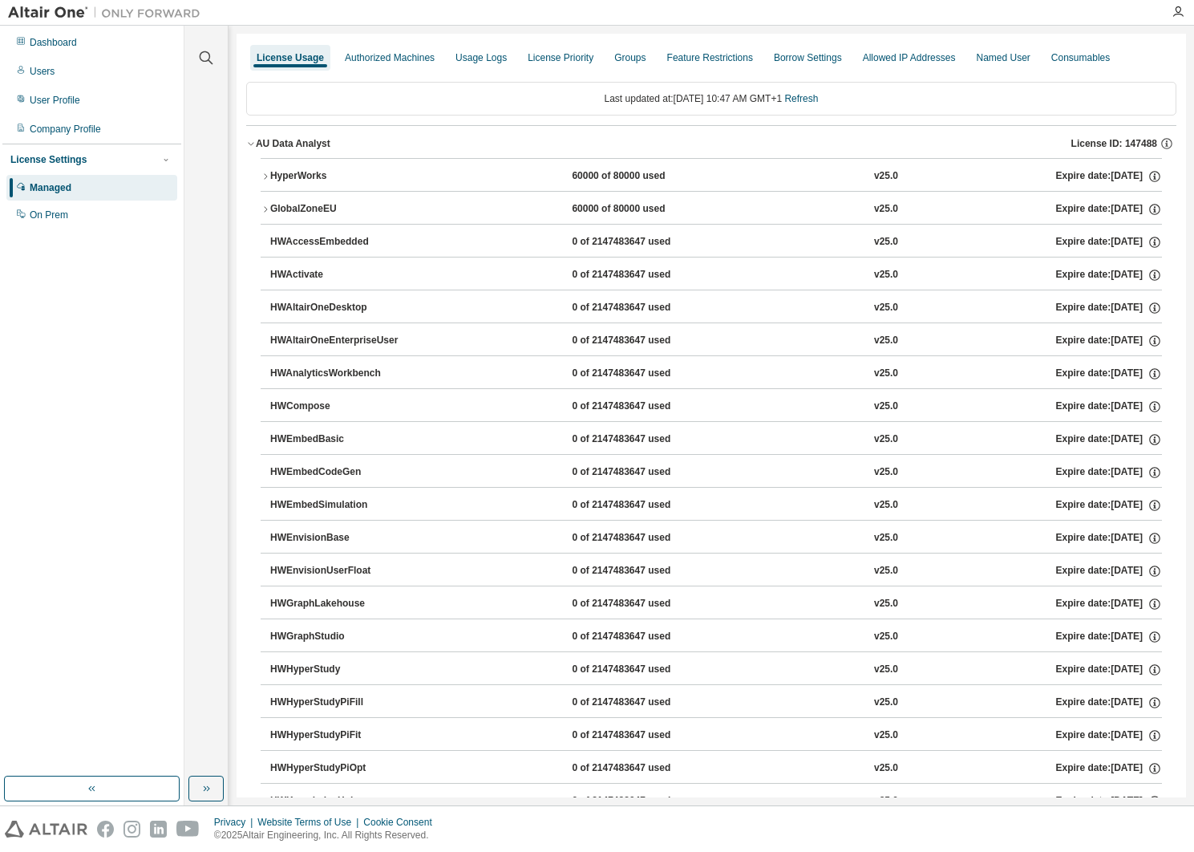  Describe the element at coordinates (630, 58) in the screenshot. I see `div: Groups` at that location.